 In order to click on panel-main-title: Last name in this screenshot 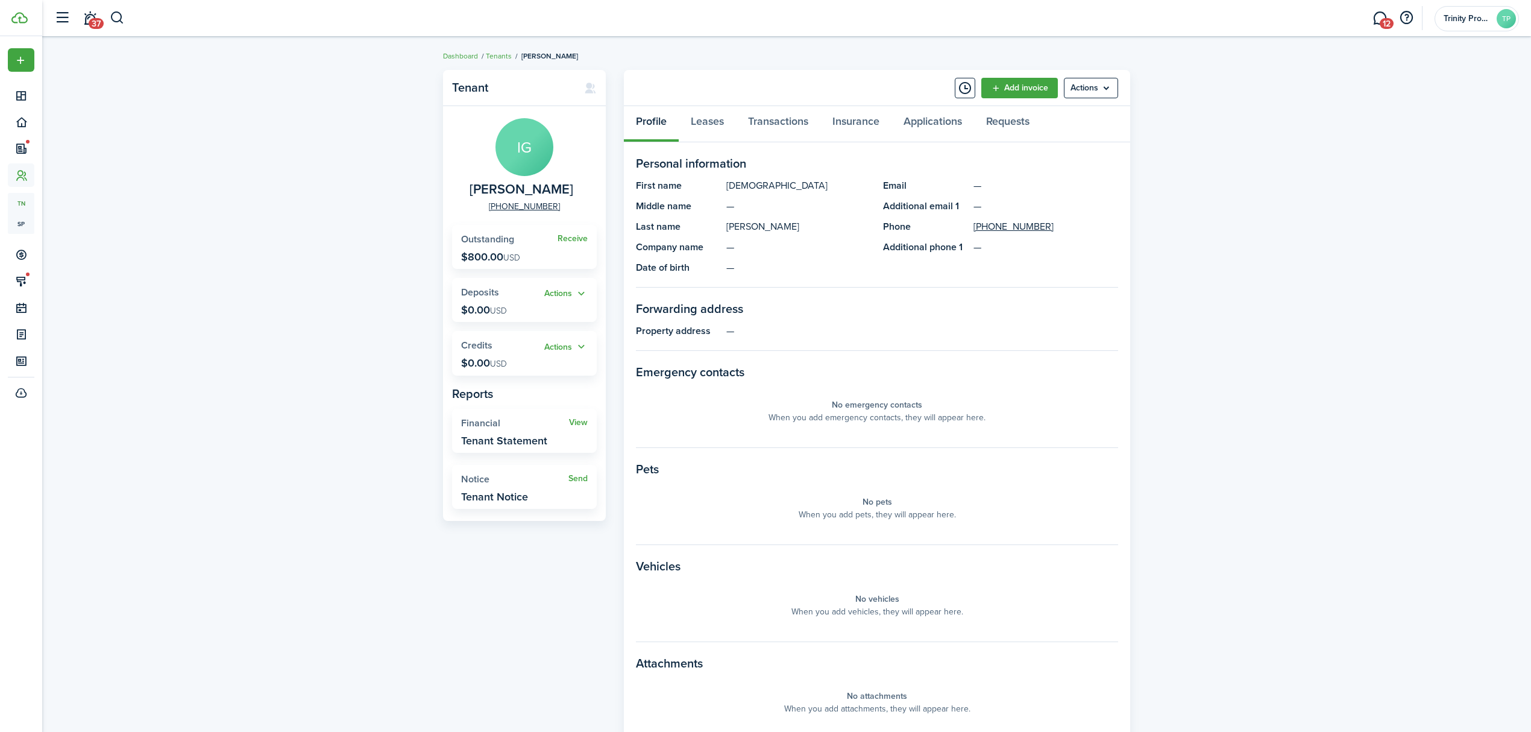, I will do `click(678, 227)`.